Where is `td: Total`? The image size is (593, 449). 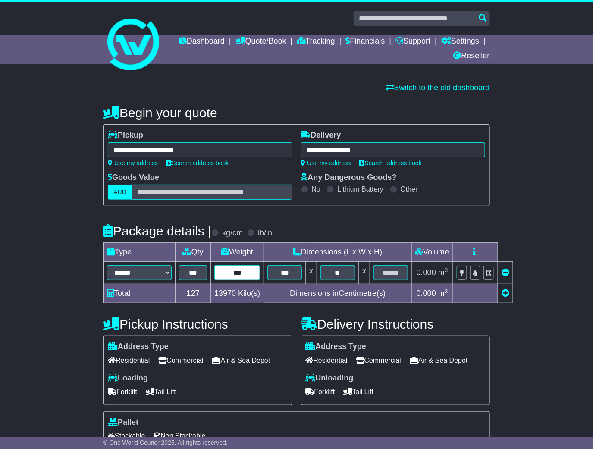
td: Total is located at coordinates (139, 294).